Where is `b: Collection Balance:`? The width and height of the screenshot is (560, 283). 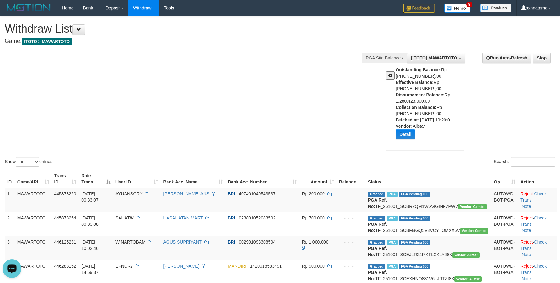 b: Collection Balance: is located at coordinates (416, 108).